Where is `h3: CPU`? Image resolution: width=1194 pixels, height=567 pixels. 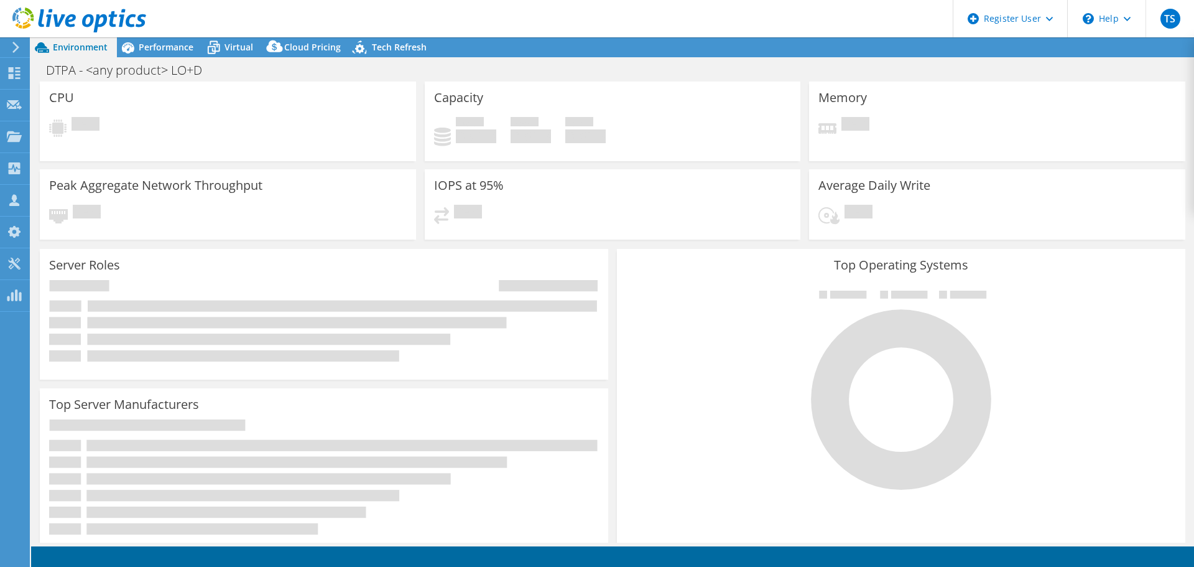 h3: CPU is located at coordinates (62, 98).